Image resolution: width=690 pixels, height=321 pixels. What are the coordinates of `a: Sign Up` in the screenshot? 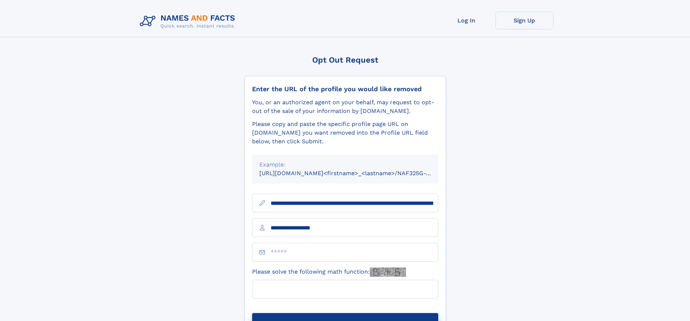 It's located at (525, 20).